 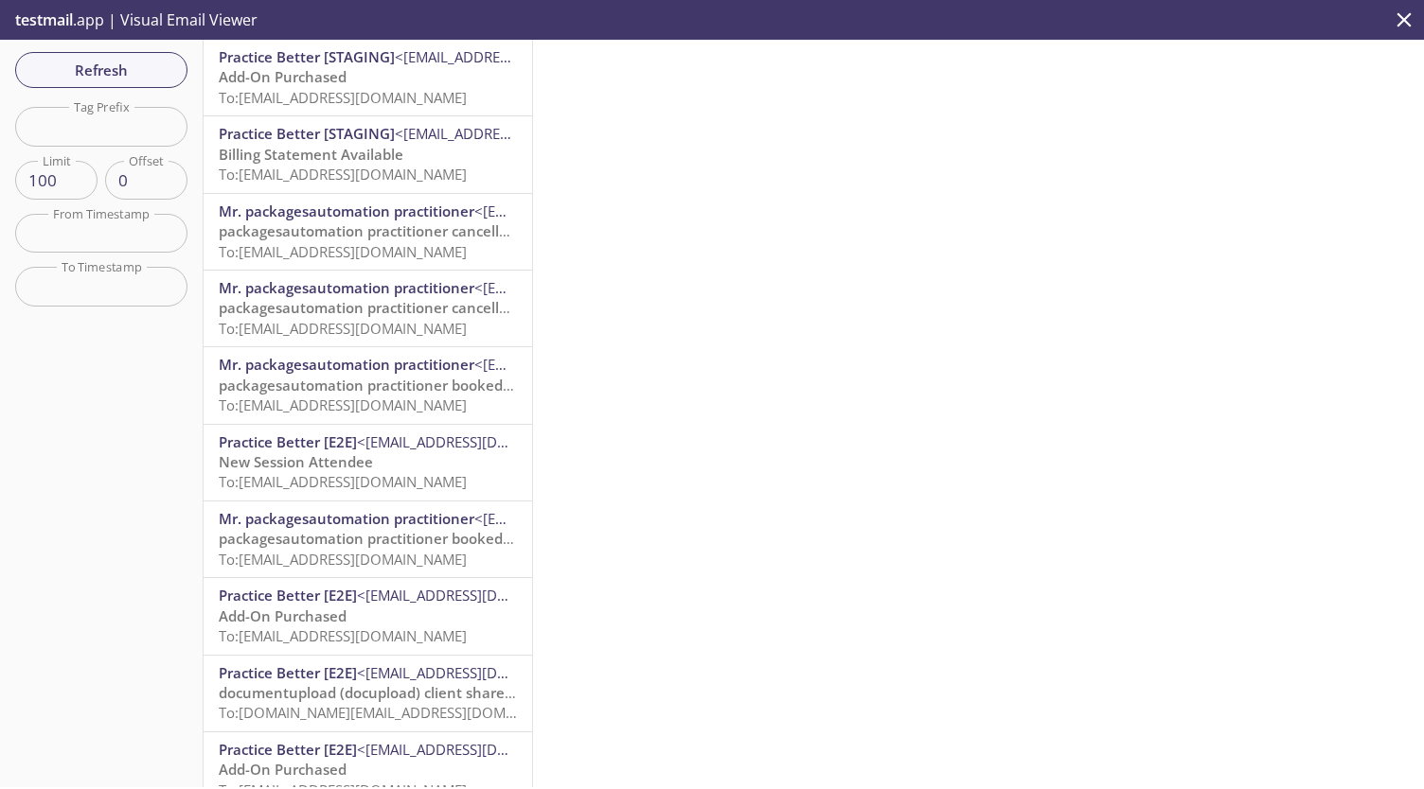 What do you see at coordinates (310, 154) in the screenshot?
I see `span: Billing Statement Available` at bounding box center [310, 154].